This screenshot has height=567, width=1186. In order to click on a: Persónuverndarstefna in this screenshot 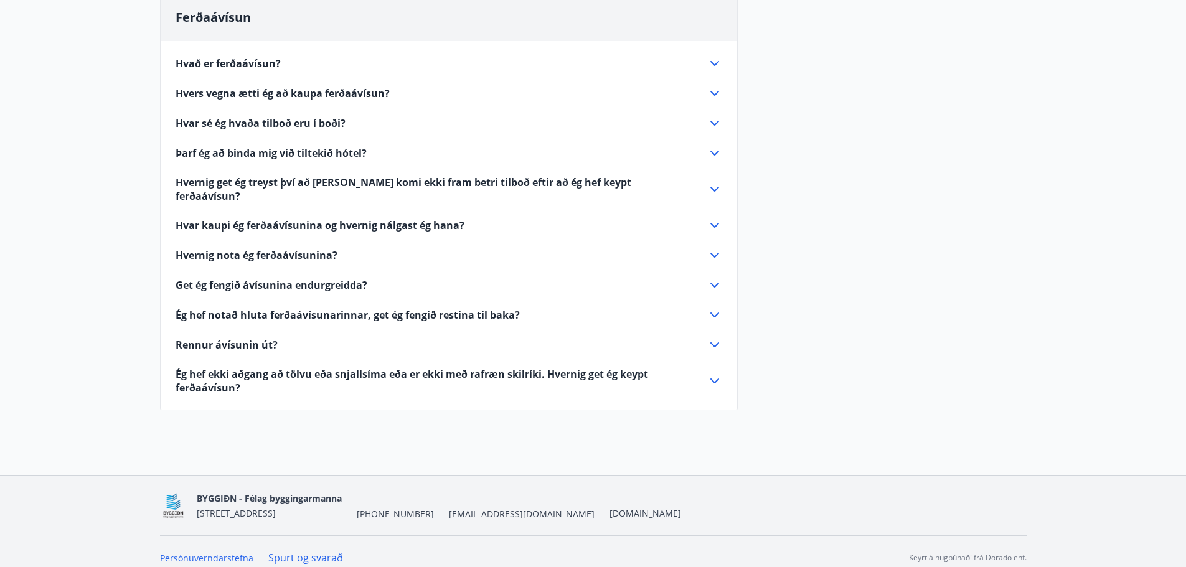, I will do `click(207, 558)`.